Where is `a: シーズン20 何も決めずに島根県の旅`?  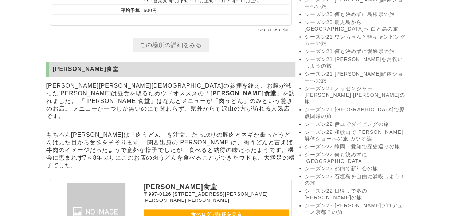 a: シーズン20 何も決めずに島根県の旅 is located at coordinates (355, 15).